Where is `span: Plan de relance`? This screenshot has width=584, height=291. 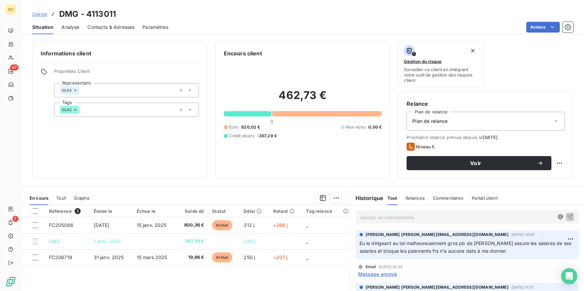 span: Plan de relance is located at coordinates (430, 121).